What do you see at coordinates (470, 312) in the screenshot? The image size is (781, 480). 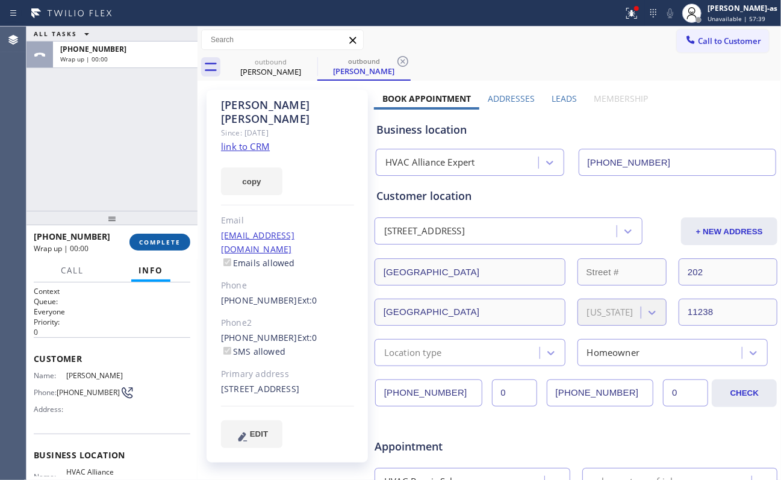 I see `input: City` at bounding box center [470, 312].